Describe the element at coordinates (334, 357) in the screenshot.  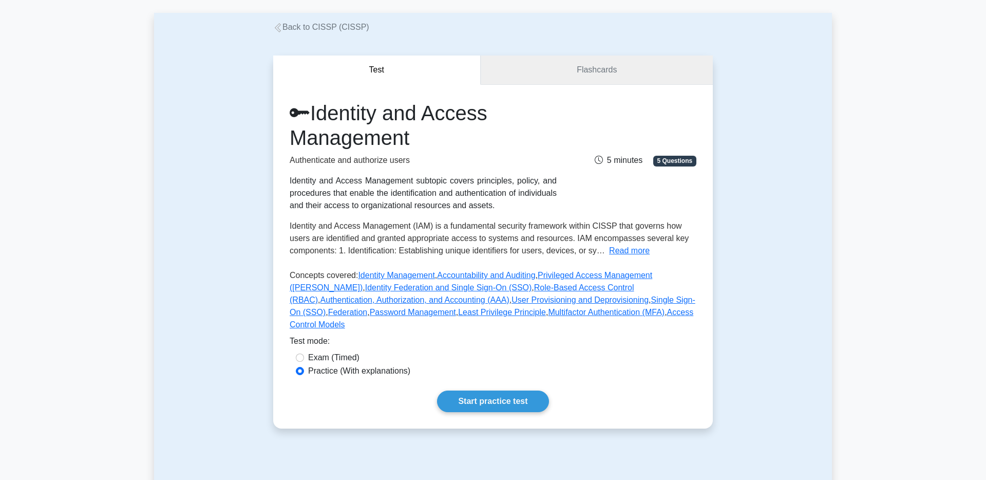
I see `label: Exam (Timed)` at that location.